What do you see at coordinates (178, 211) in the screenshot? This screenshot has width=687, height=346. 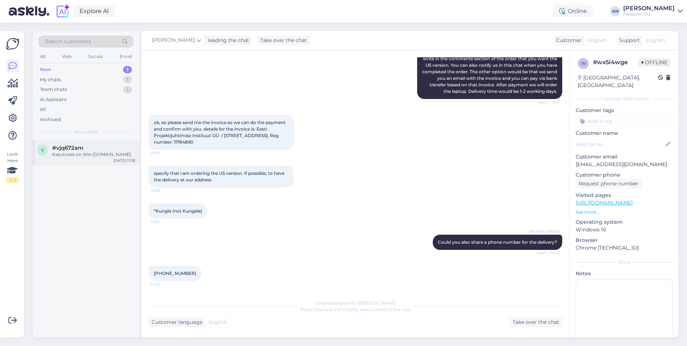 I see `span: *Kungla (not Kungala)` at bounding box center [178, 211].